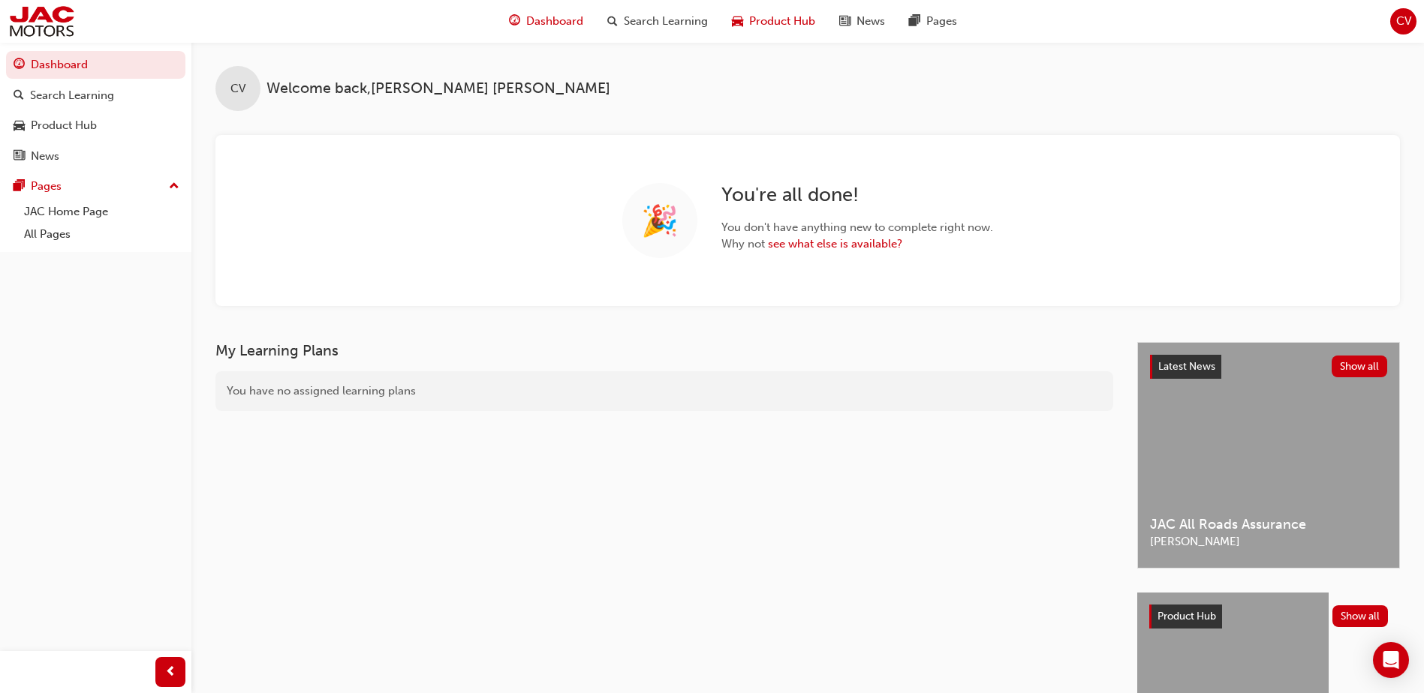 This screenshot has width=1424, height=693. I want to click on span: Dashboard, so click(555, 21).